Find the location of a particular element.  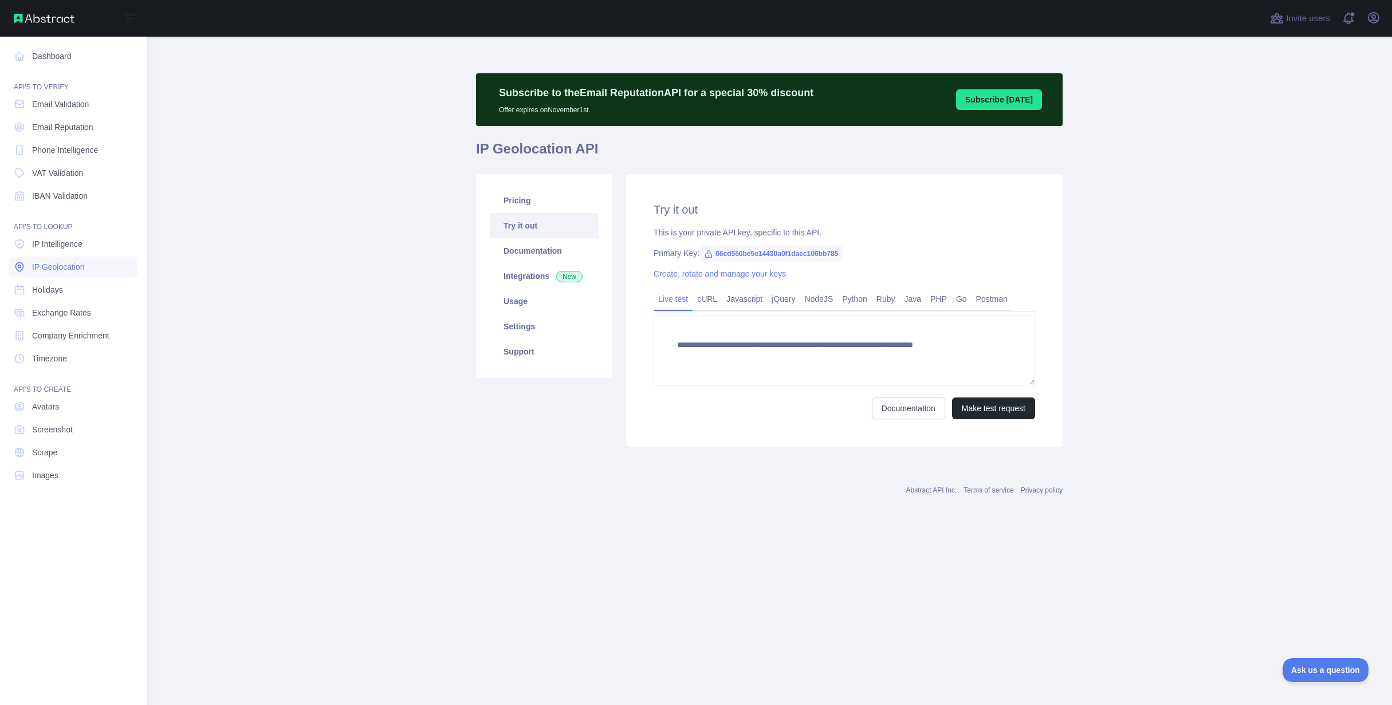

div: Primary Key: is located at coordinates (844, 253).